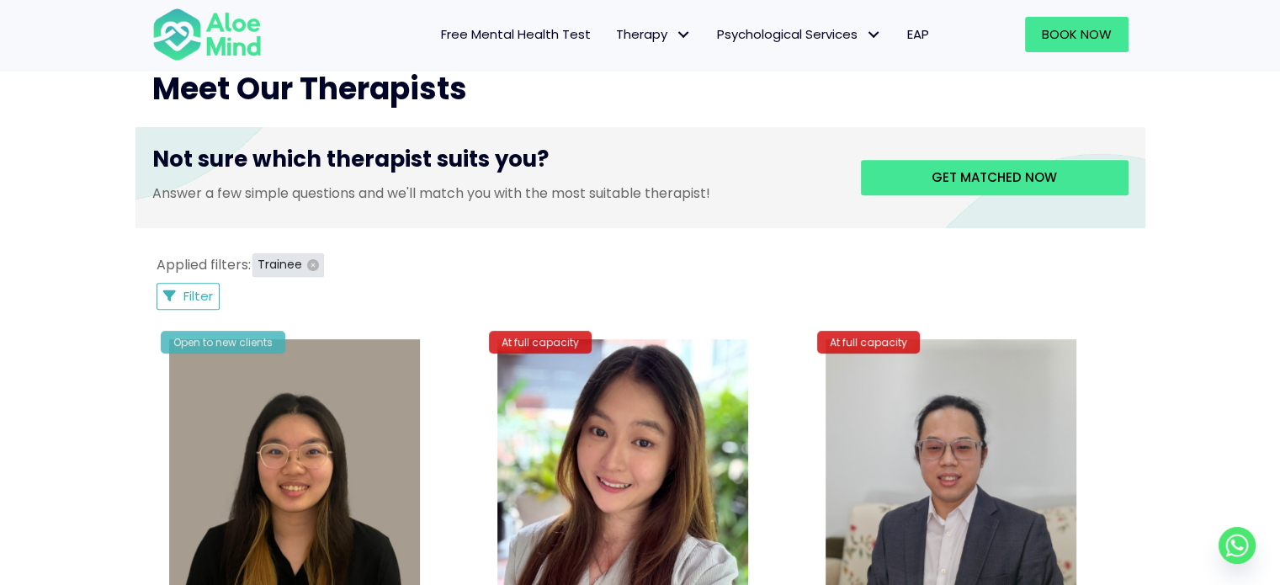 This screenshot has height=585, width=1280. Describe the element at coordinates (799, 34) in the screenshot. I see `a: Psychological ServicesPsychological Services: submenu` at that location.